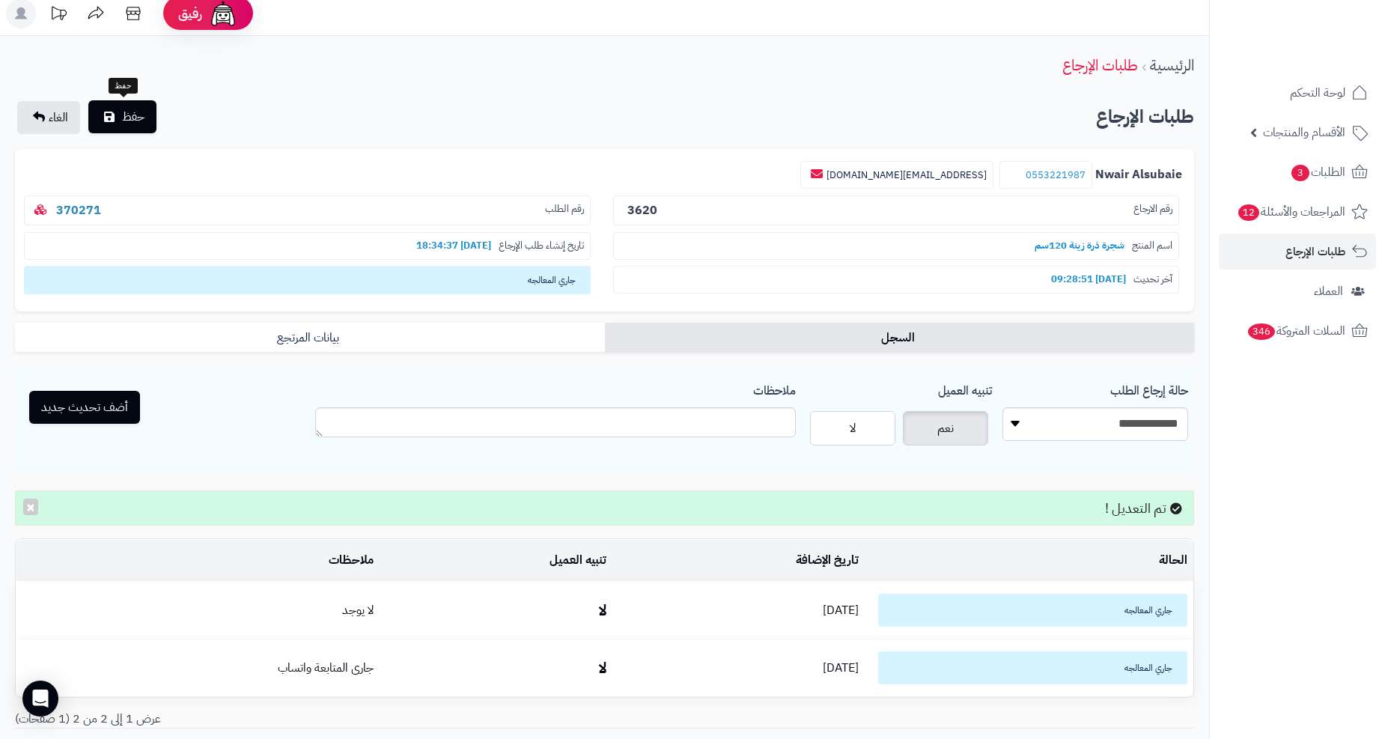 The width and height of the screenshot is (1385, 739). I want to click on span: المراجعات والأسئلة, so click(1291, 212).